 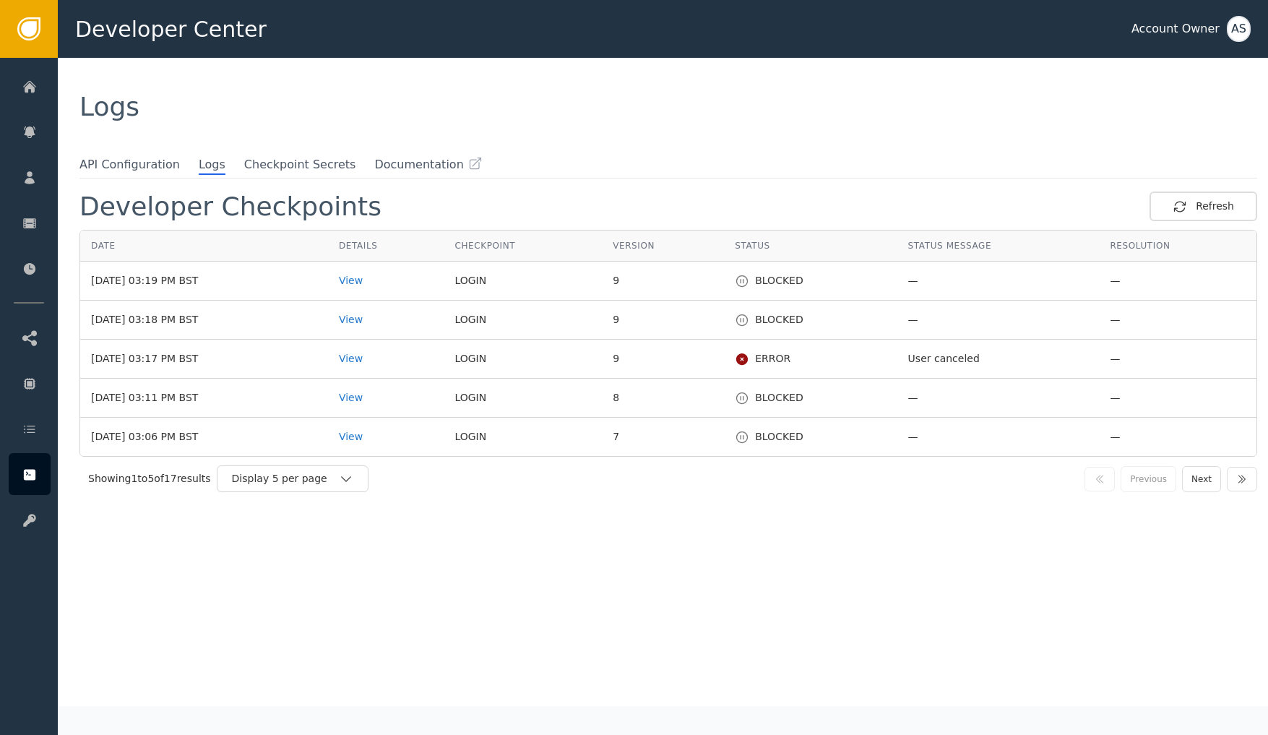 I want to click on div: Checkpoint, so click(x=522, y=246).